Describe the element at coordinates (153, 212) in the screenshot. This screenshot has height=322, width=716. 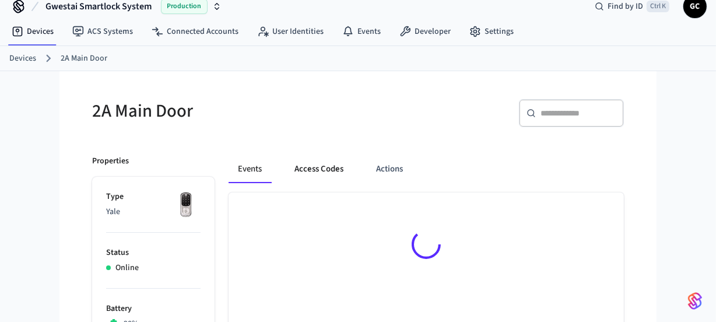
I see `p: Yale` at that location.